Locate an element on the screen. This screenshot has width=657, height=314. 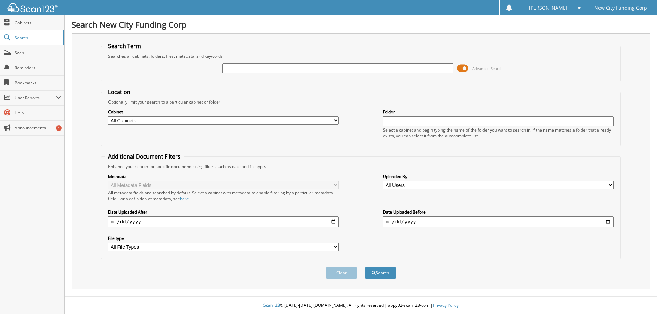
span: Announcements is located at coordinates (38, 128).